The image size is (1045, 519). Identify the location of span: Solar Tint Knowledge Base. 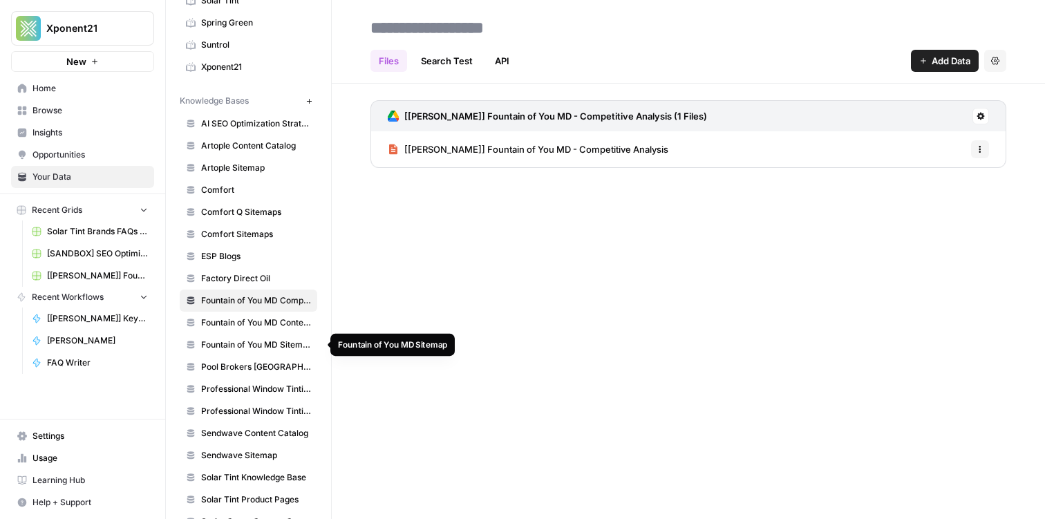
(256, 478).